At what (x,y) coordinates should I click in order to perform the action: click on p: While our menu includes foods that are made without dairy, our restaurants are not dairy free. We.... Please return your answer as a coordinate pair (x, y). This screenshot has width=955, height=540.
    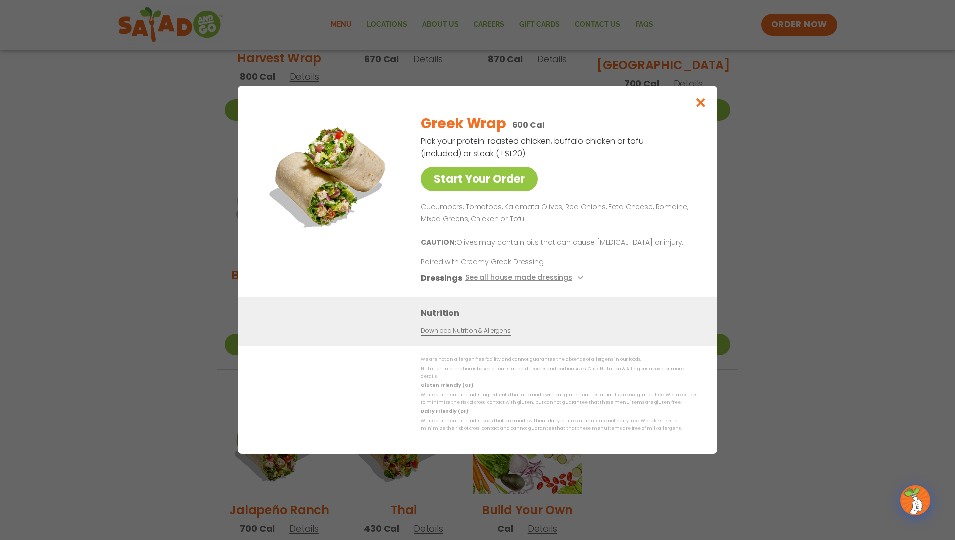
    Looking at the image, I should click on (559, 425).